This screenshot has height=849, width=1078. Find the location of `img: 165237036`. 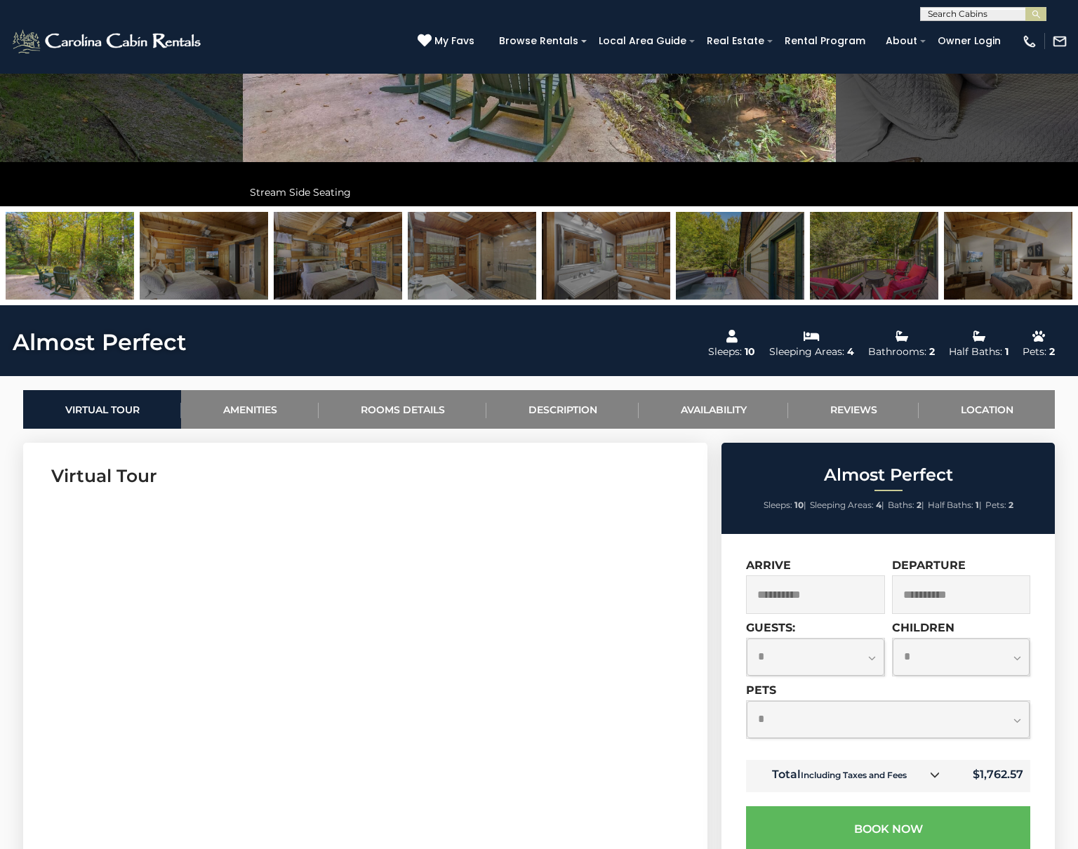

img: 165237036 is located at coordinates (606, 255).